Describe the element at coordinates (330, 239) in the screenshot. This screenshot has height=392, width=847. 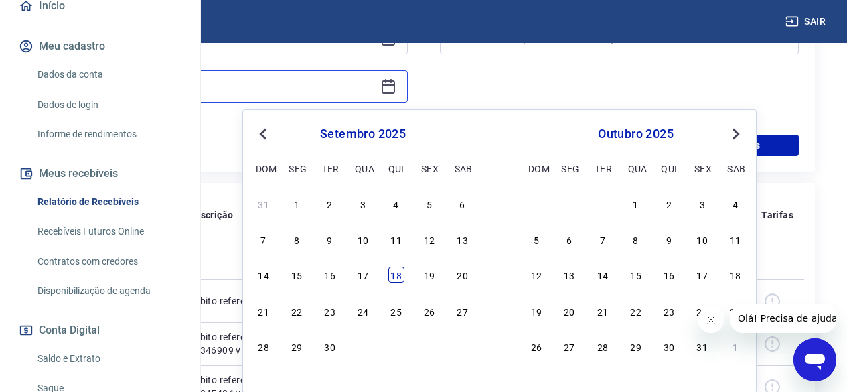
I see `div: Choose terça-feira, 9 de setembro de 2025` at that location.